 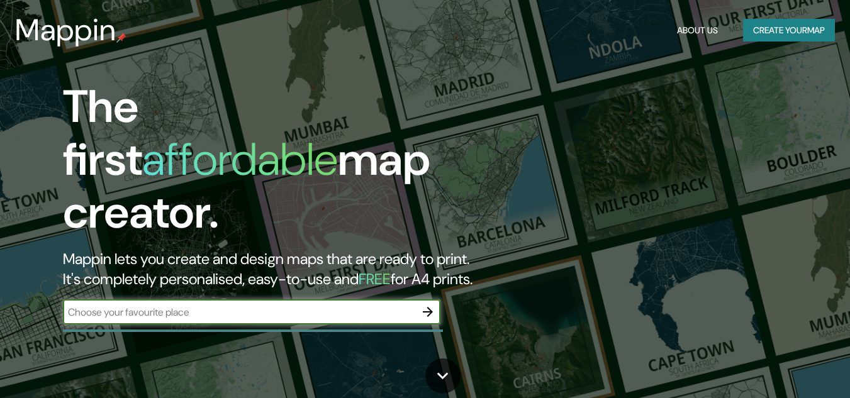 What do you see at coordinates (276, 269) in the screenshot?
I see `h2: Mappin lets you create and design maps that are ready to print. It's completely personalised, eas...` at bounding box center [276, 269].